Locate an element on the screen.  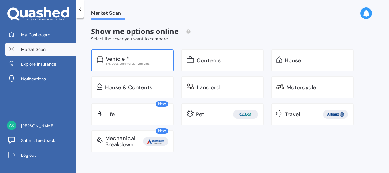
div: Excludes commercial vehicles is located at coordinates (137, 63).